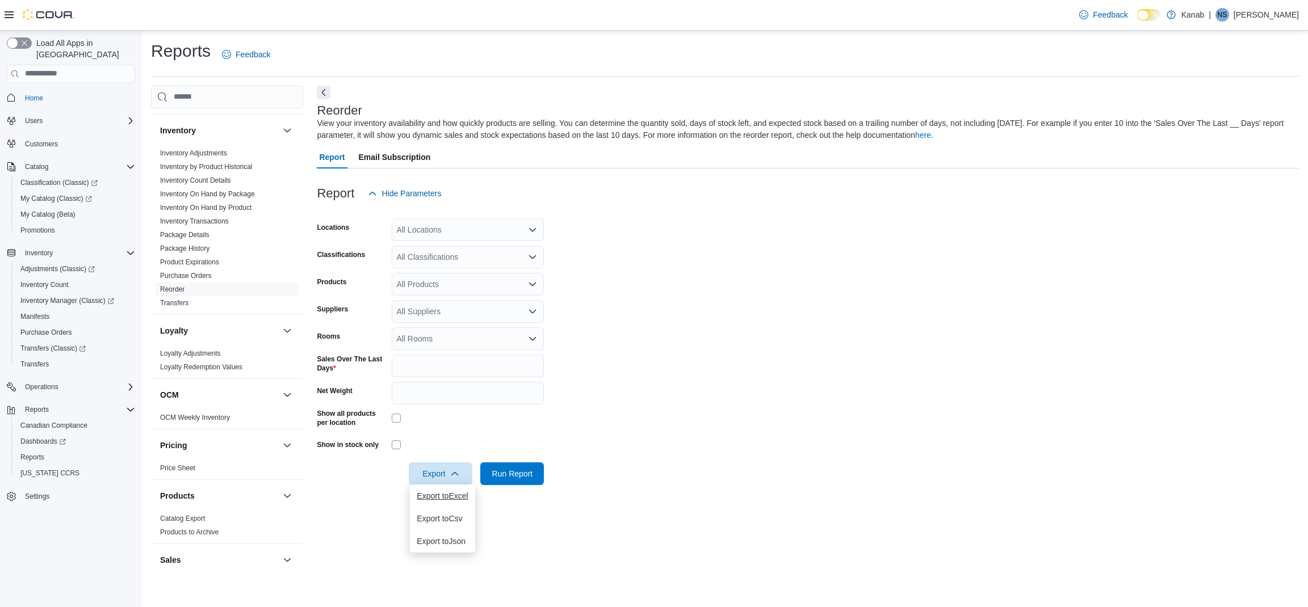  Describe the element at coordinates (805, 129) in the screenshot. I see `div: View your inventory availability and how quickly products are selling. You can determine the quan...` at that location.